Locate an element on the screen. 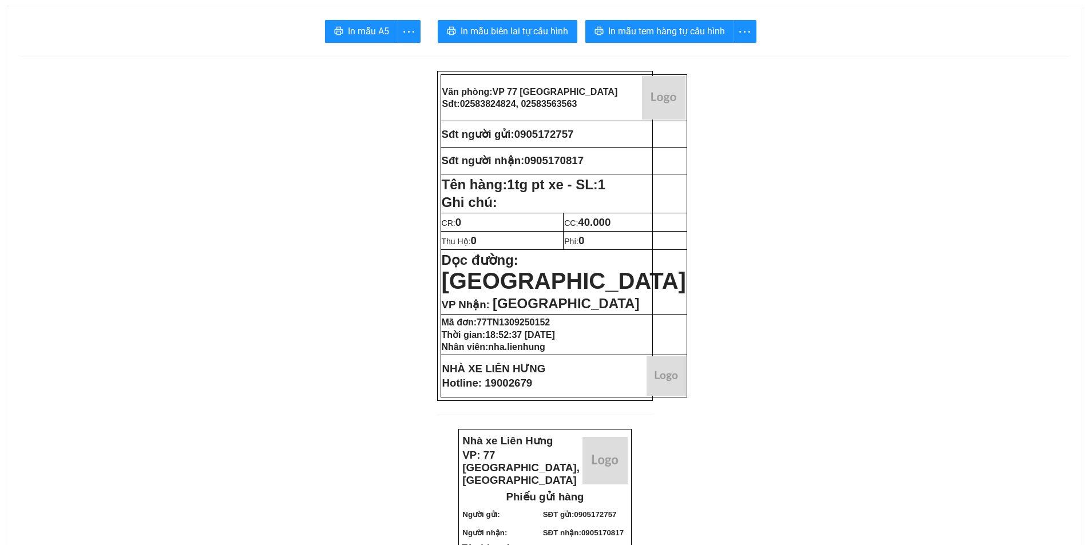 This screenshot has height=545, width=1090. span: Thu Hộ: is located at coordinates (459, 241).